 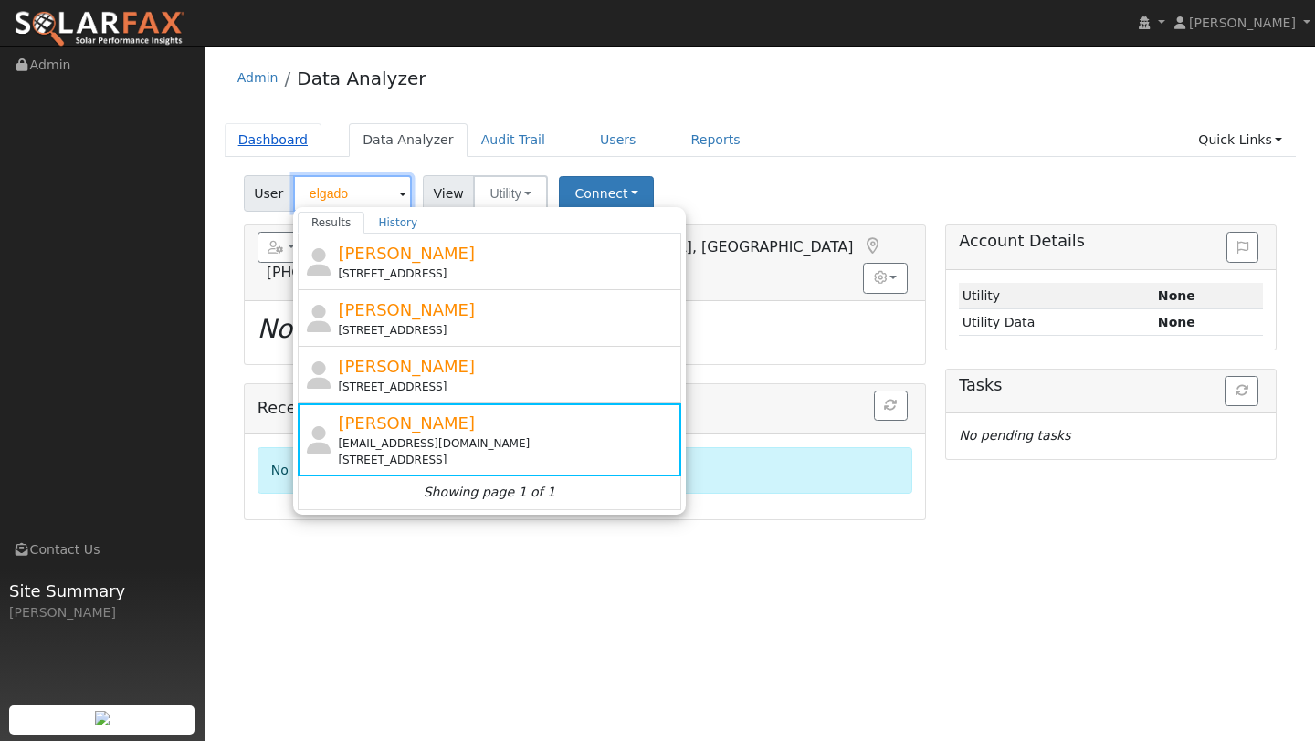 What do you see at coordinates (1176, 322) in the screenshot?
I see `strong: None` at bounding box center [1176, 322].